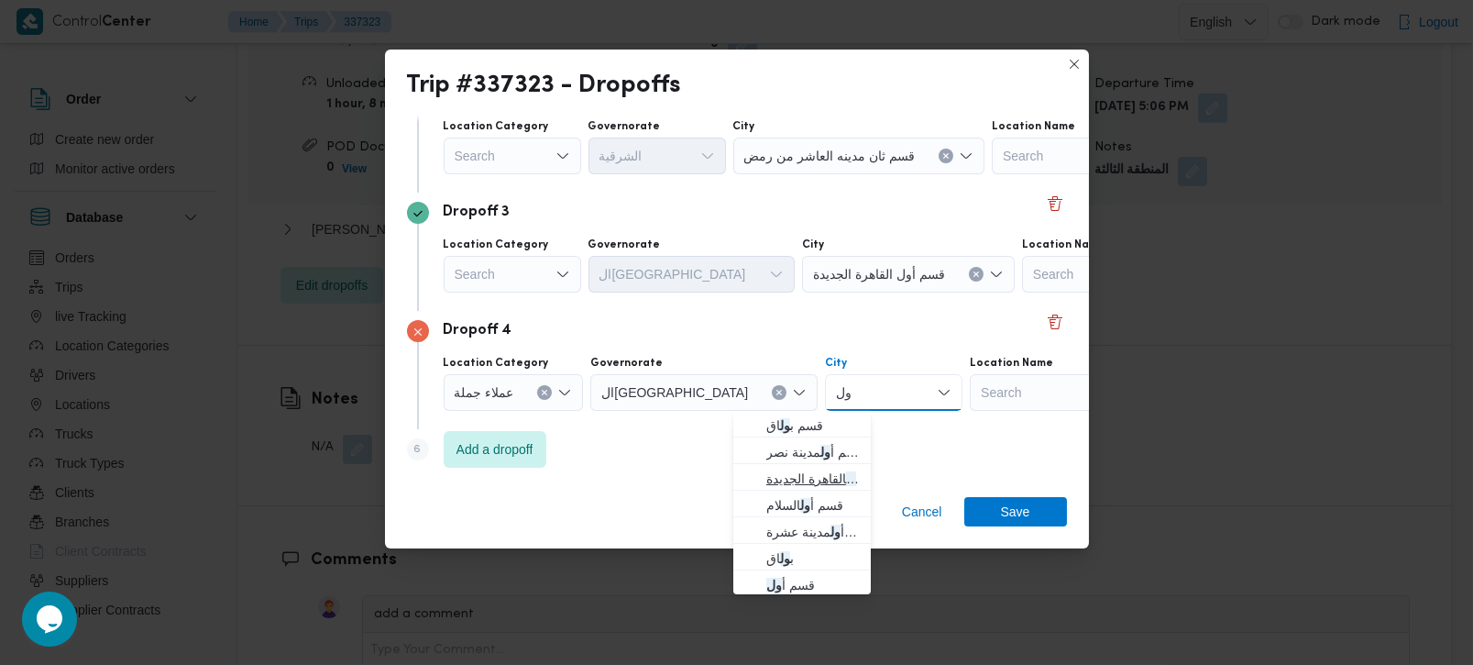 This screenshot has height=665, width=1473. Describe the element at coordinates (495, 449) in the screenshot. I see `span: Add a dropoff` at that location.